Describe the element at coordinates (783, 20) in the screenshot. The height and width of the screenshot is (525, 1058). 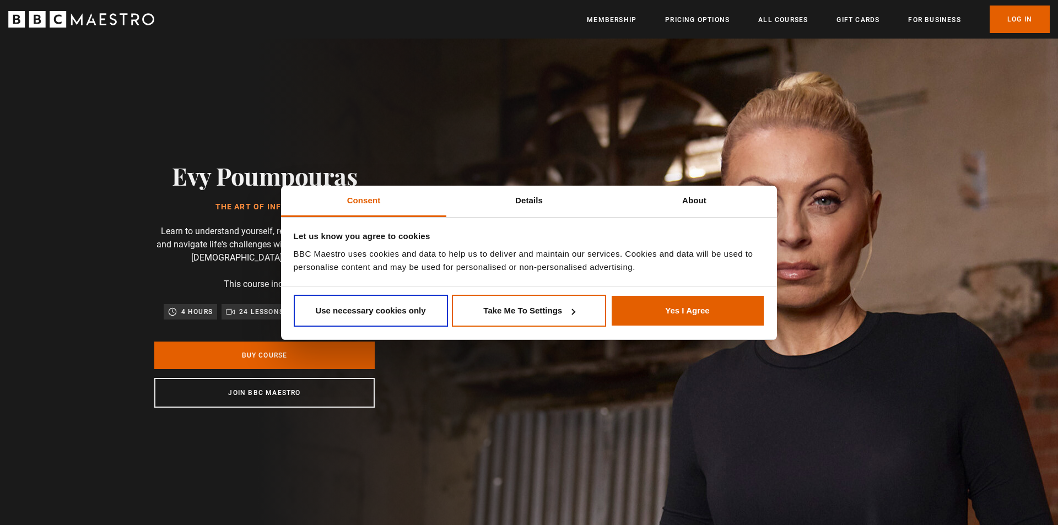
I see `a: All Courses` at that location.